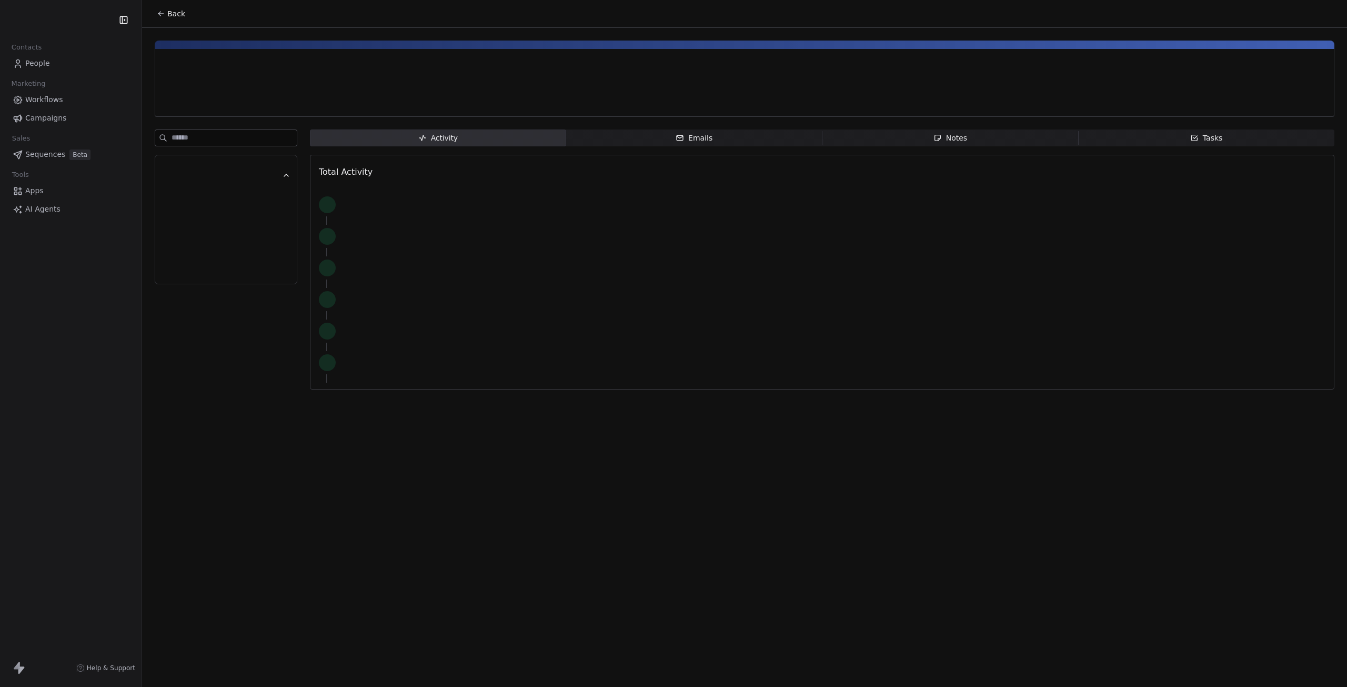 The width and height of the screenshot is (1347, 687). I want to click on div: Tasks, so click(1207, 138).